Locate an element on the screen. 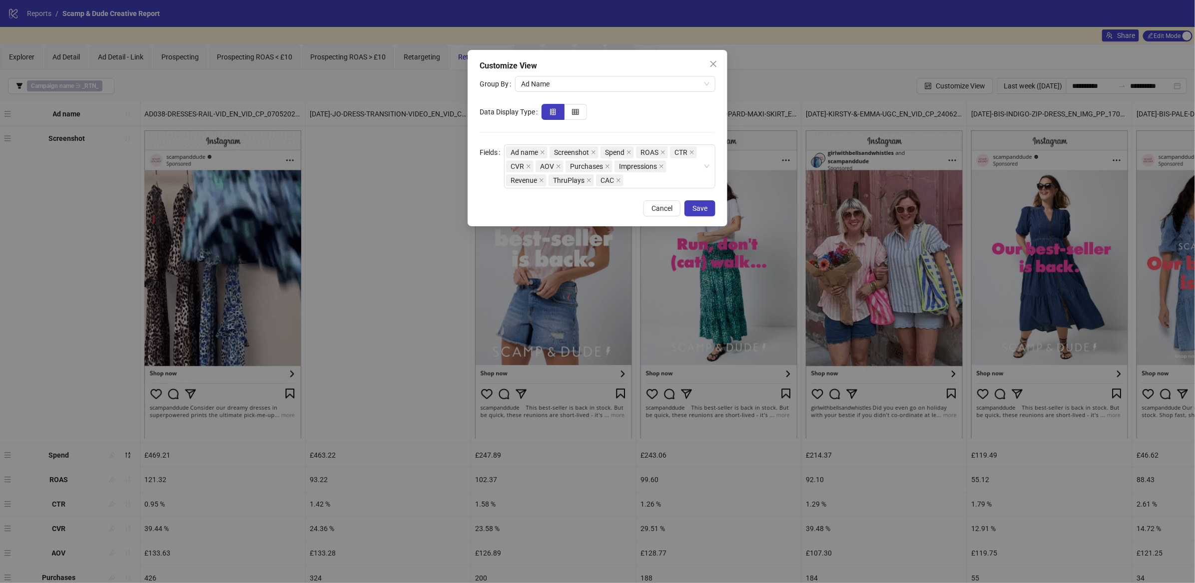  span: insert-row-left is located at coordinates (553, 112).